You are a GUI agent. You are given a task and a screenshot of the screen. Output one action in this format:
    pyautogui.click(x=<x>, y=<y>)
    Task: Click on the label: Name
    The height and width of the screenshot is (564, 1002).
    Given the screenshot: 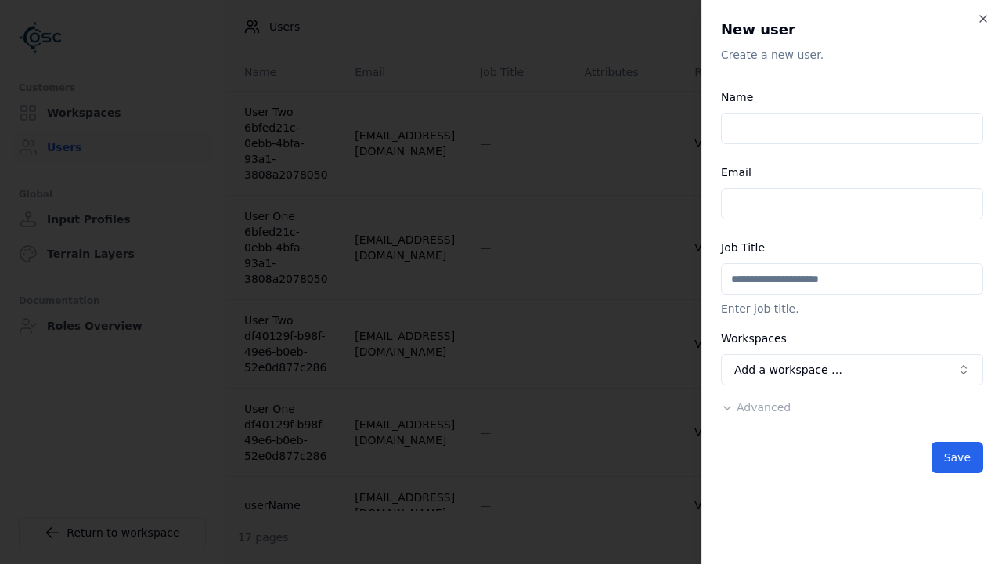 What is the action you would take?
    pyautogui.click(x=737, y=97)
    